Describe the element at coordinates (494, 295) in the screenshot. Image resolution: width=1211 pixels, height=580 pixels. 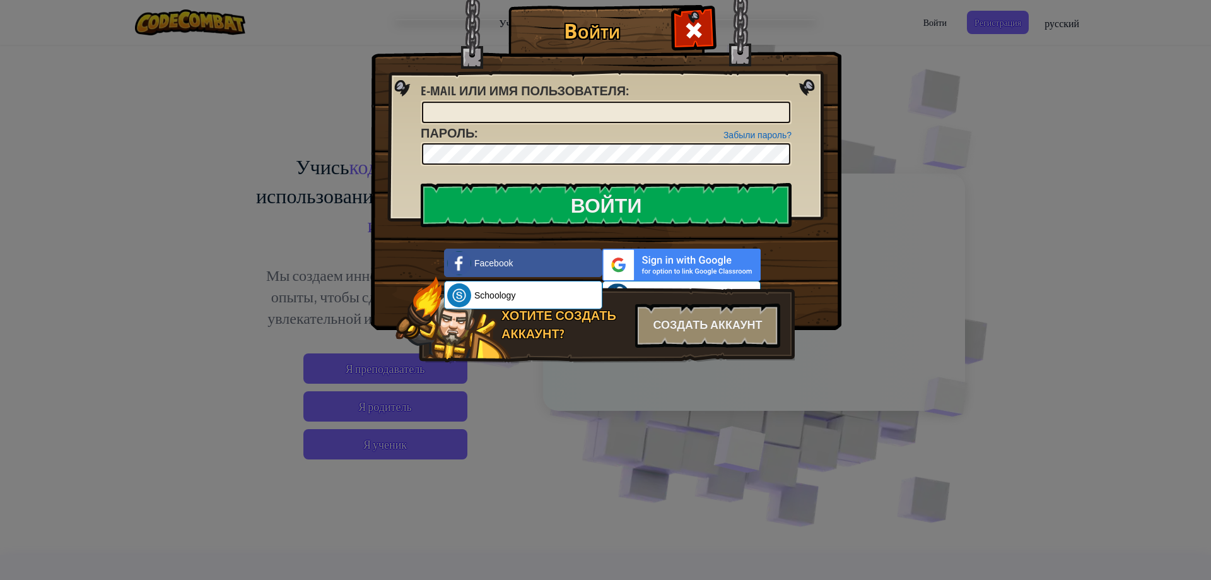
I see `span: Schoology` at that location.